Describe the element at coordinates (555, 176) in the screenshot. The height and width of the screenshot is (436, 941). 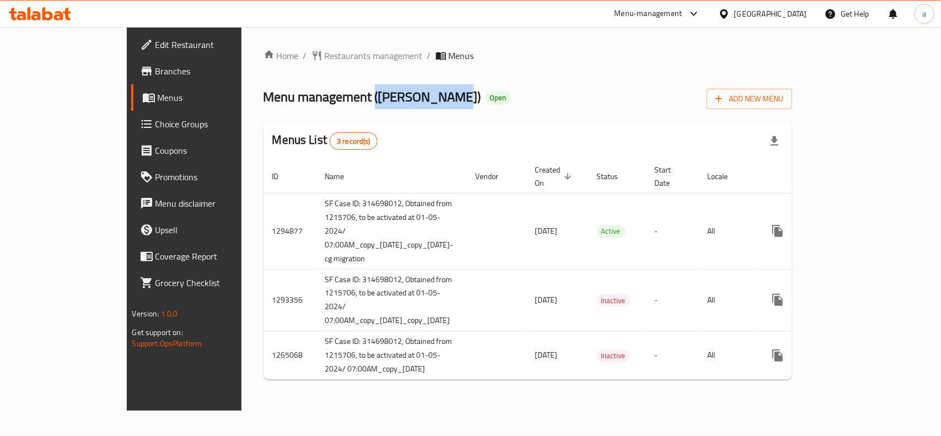
I see `span: Created On` at that location.